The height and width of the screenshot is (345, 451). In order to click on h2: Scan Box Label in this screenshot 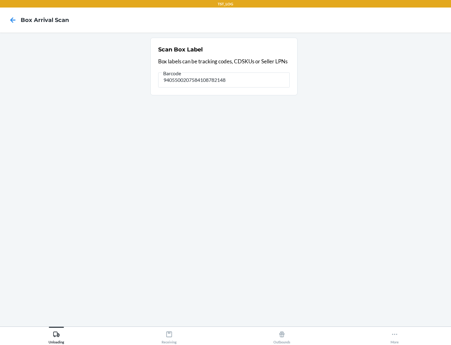, I will do `click(181, 50)`.